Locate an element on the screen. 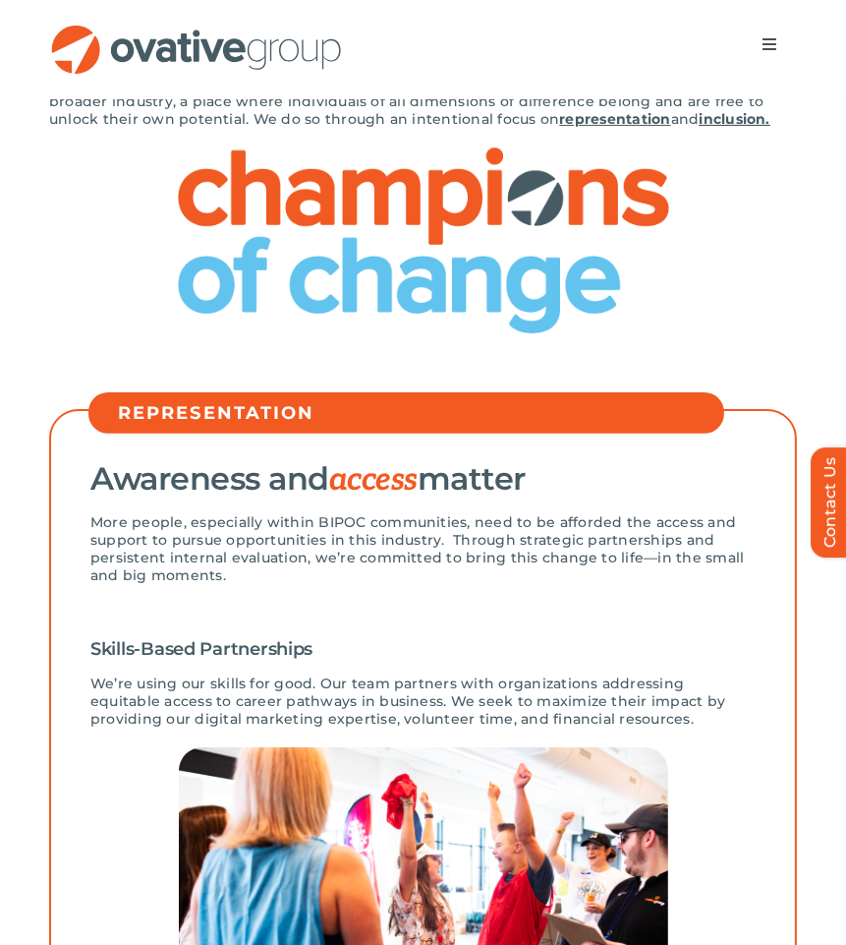  span: access is located at coordinates (374, 480).